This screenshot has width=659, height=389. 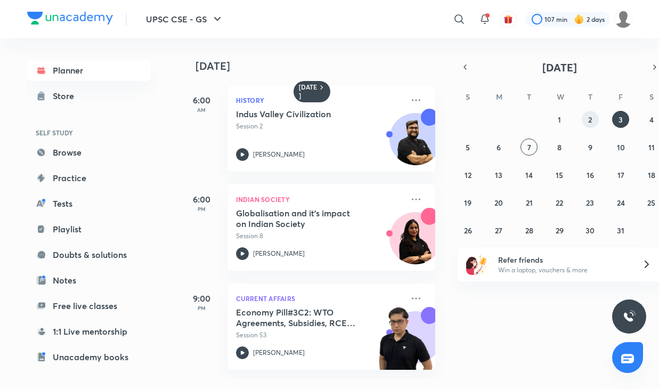 What do you see at coordinates (560, 147) in the screenshot?
I see `button: October 8, 2025` at bounding box center [560, 147].